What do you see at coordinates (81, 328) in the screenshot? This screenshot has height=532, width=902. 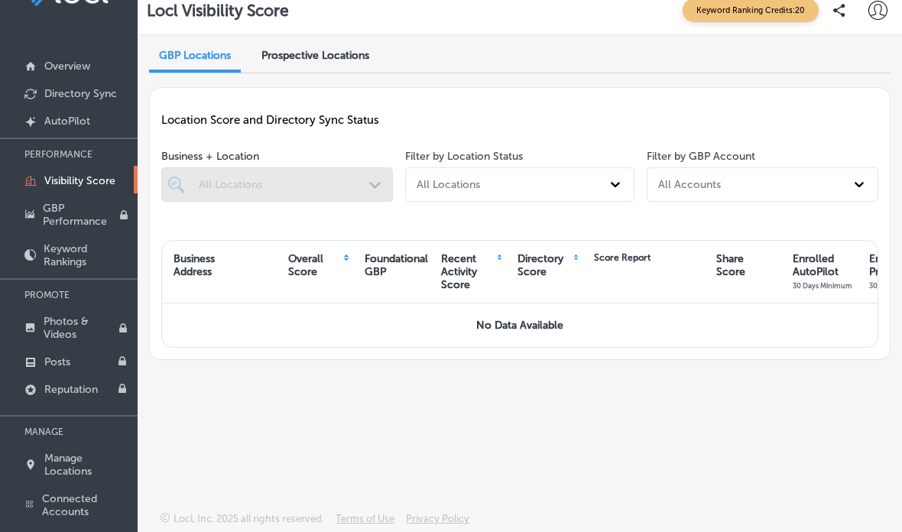 I see `p: Photos & Videos` at bounding box center [81, 328].